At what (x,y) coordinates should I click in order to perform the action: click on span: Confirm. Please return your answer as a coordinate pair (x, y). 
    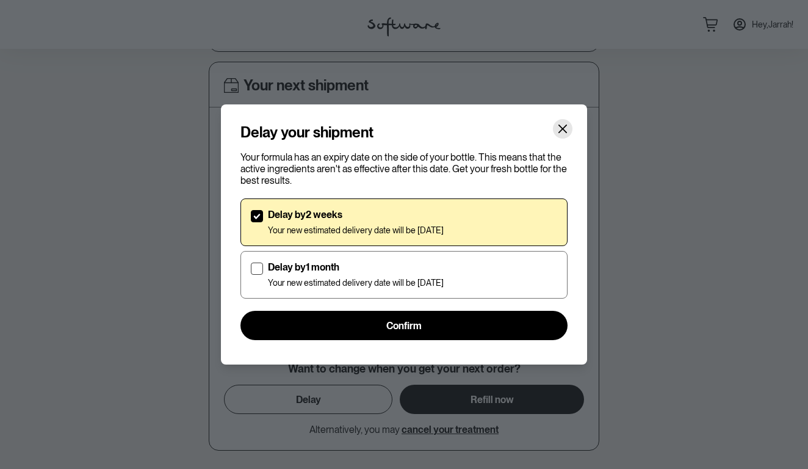
    Looking at the image, I should click on (404, 325).